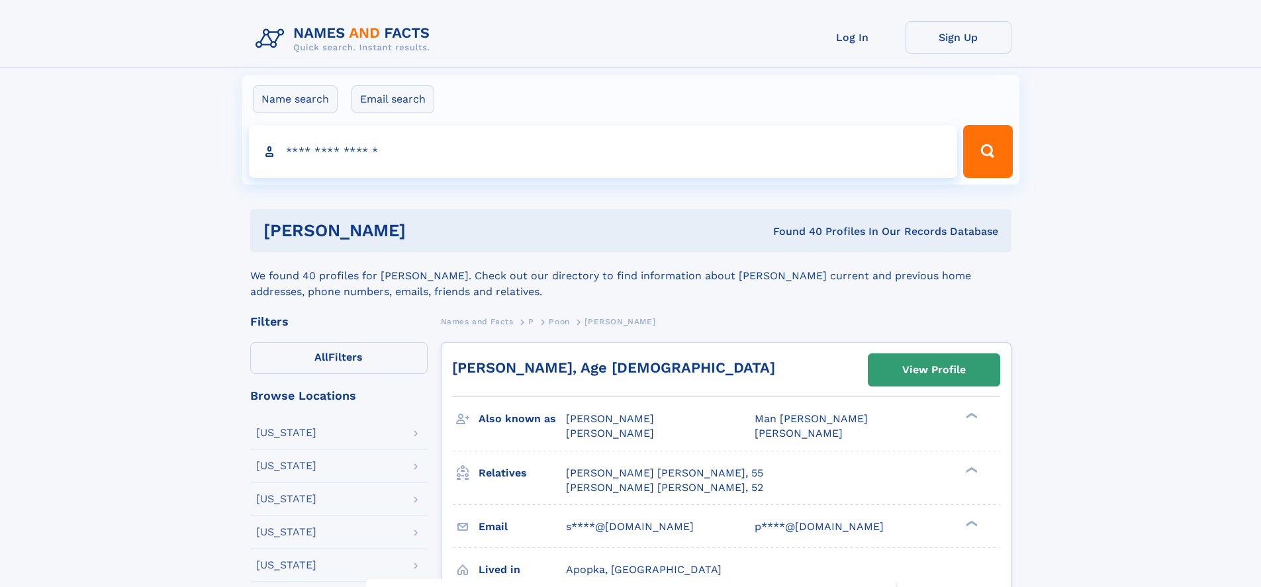 This screenshot has height=587, width=1261. Describe the element at coordinates (522, 527) in the screenshot. I see `h3: Email` at that location.